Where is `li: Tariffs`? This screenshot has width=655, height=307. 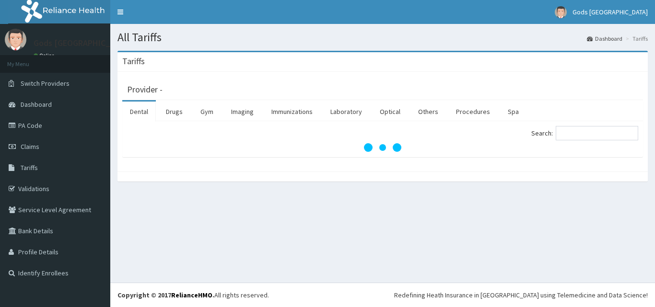 li: Tariffs is located at coordinates (636, 38).